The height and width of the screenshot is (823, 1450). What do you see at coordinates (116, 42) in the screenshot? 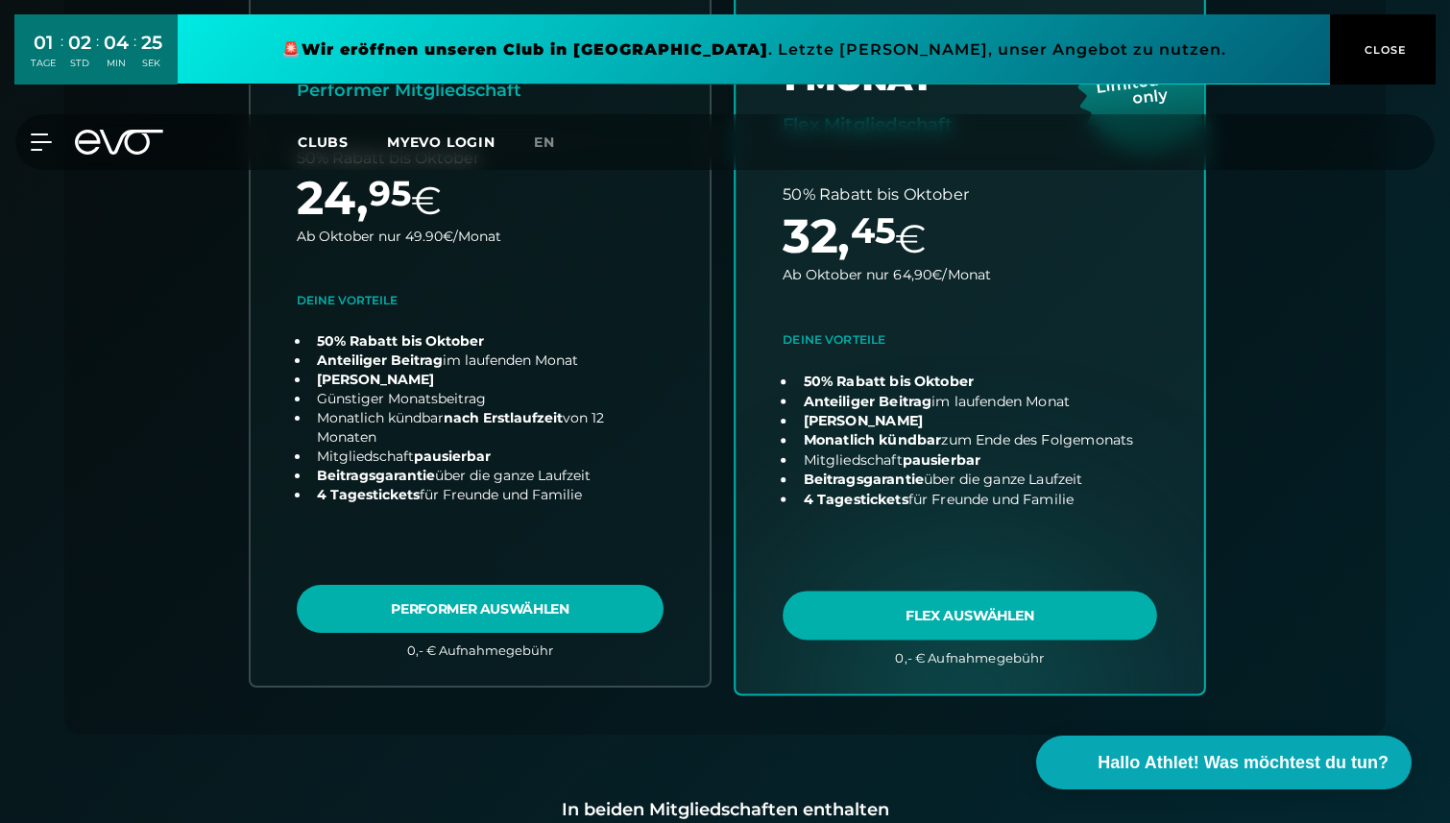
I see `div: 04` at bounding box center [116, 42].